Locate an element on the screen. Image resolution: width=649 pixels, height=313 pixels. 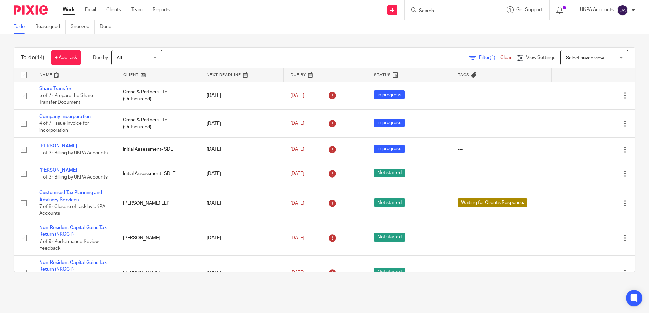
a: Team is located at coordinates (137, 10).